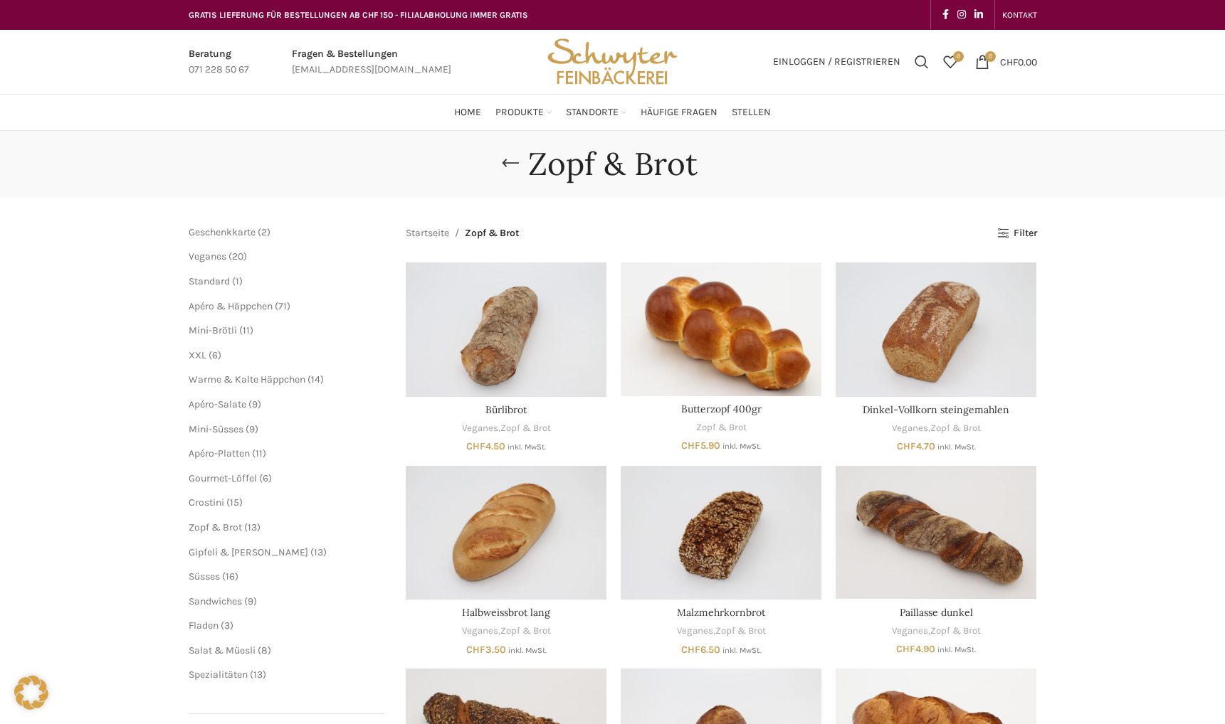 This screenshot has height=724, width=1225. I want to click on a: Linkedin social link, so click(978, 15).